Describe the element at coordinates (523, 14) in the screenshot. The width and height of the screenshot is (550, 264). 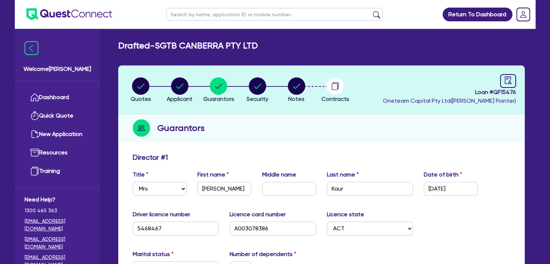
I see `a: Dropdown toggle` at that location.